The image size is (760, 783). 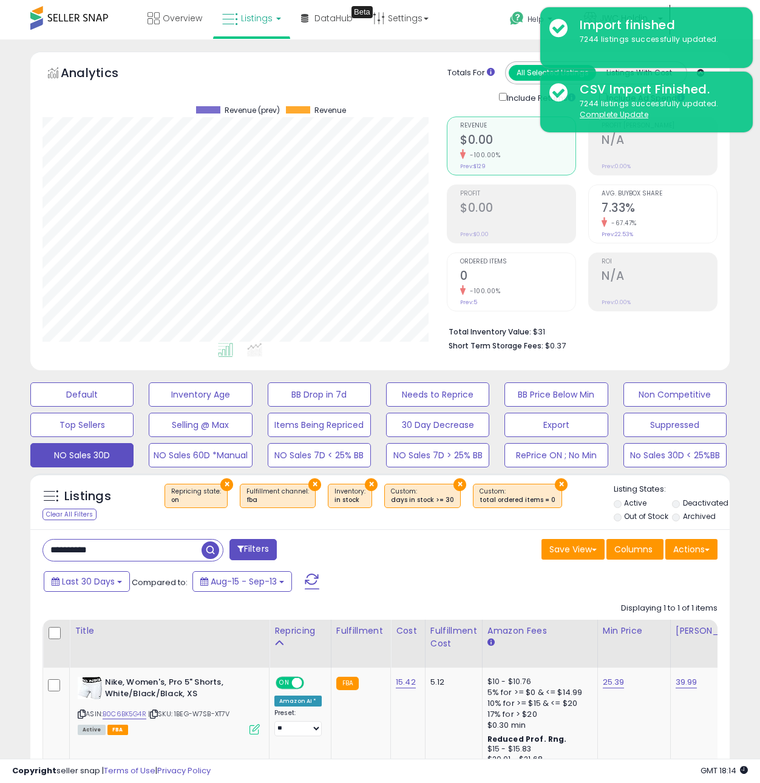 What do you see at coordinates (659, 194) in the screenshot?
I see `span: Avg. Buybox Share` at bounding box center [659, 194].